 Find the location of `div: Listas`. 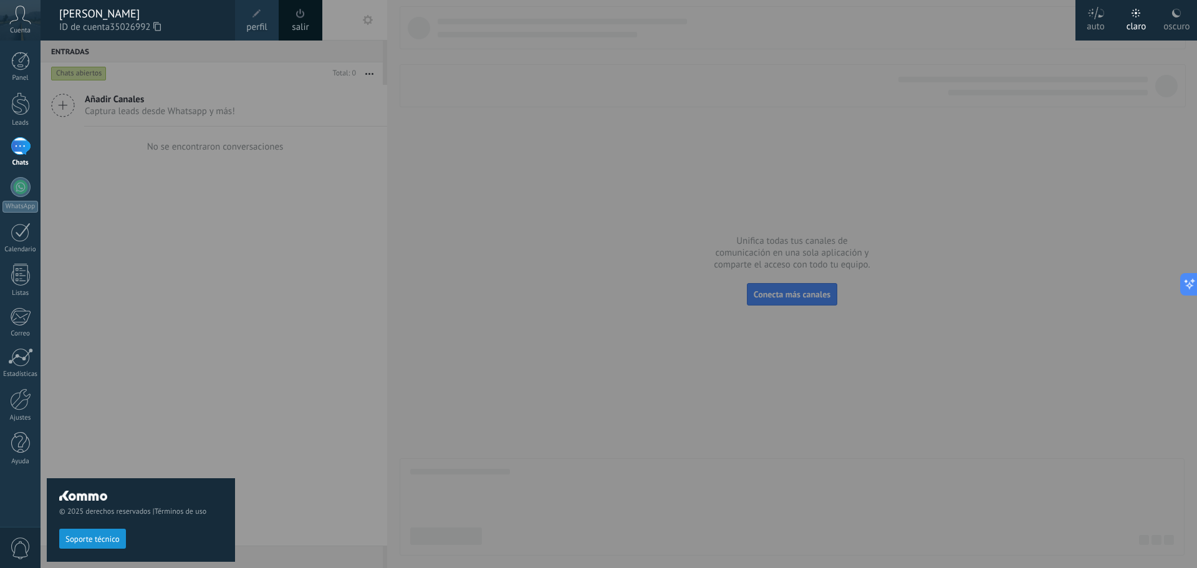

div: Listas is located at coordinates (21, 293).